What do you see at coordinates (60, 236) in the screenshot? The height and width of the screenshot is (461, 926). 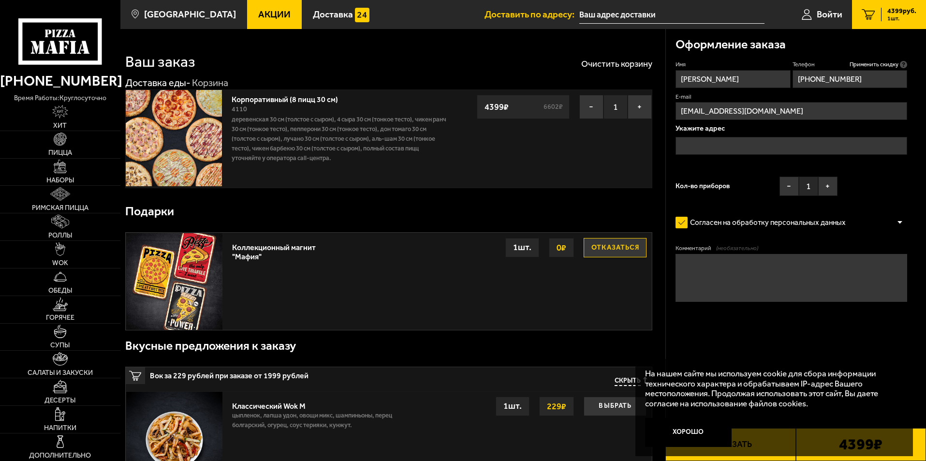 I see `span: Роллы` at bounding box center [60, 236].